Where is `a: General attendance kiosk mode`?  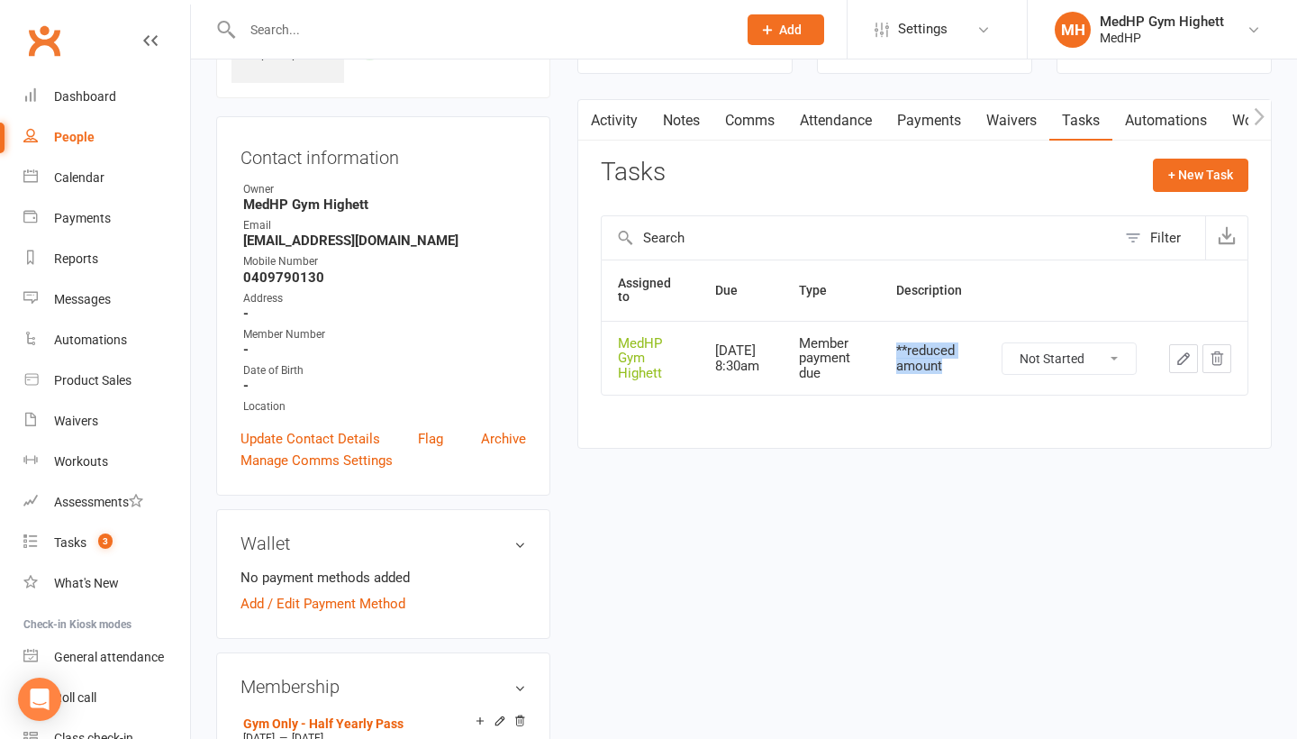
a: General attendance kiosk mode is located at coordinates (106, 657).